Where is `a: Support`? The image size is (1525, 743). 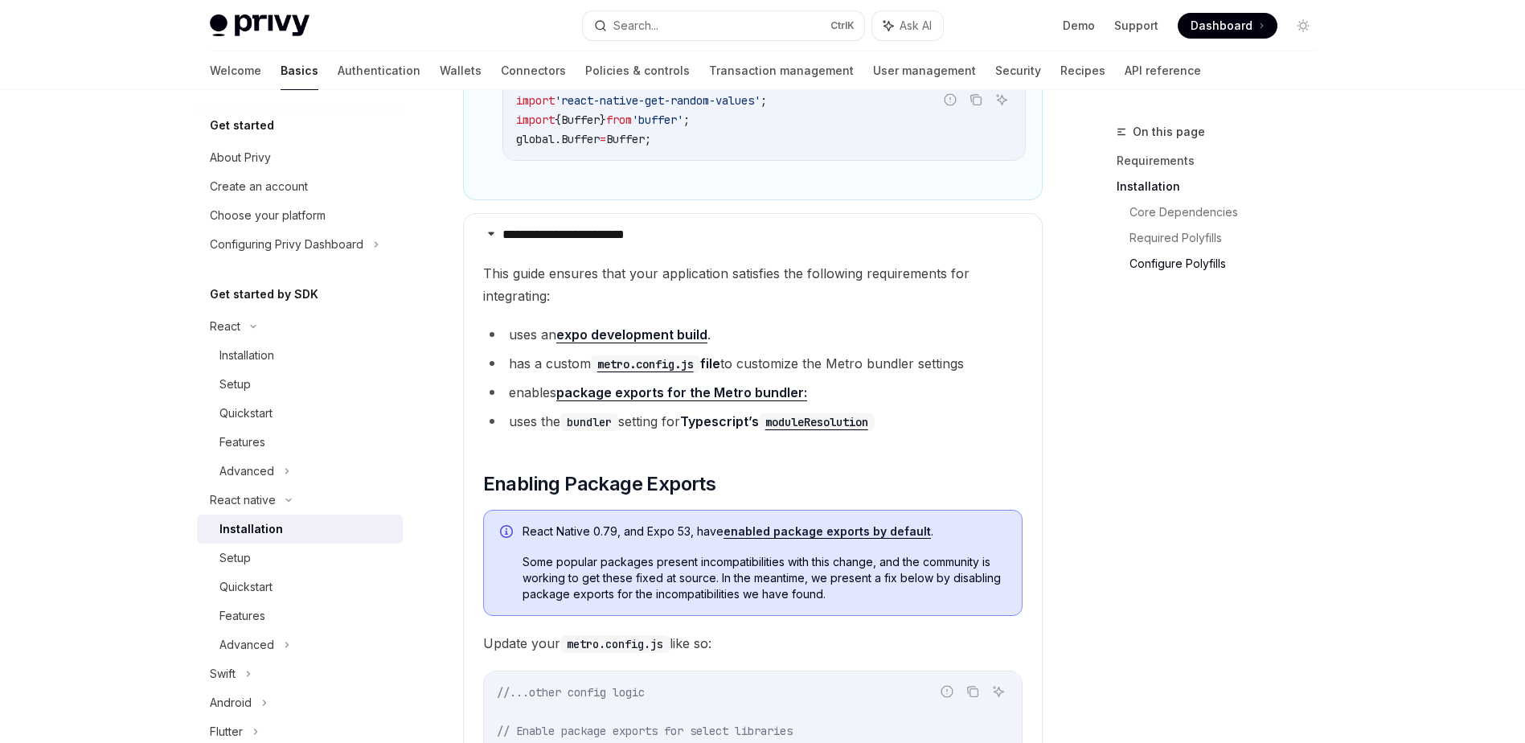 a: Support is located at coordinates (1136, 26).